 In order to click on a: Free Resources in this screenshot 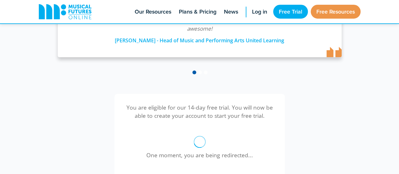, I will do `click(335, 12)`.